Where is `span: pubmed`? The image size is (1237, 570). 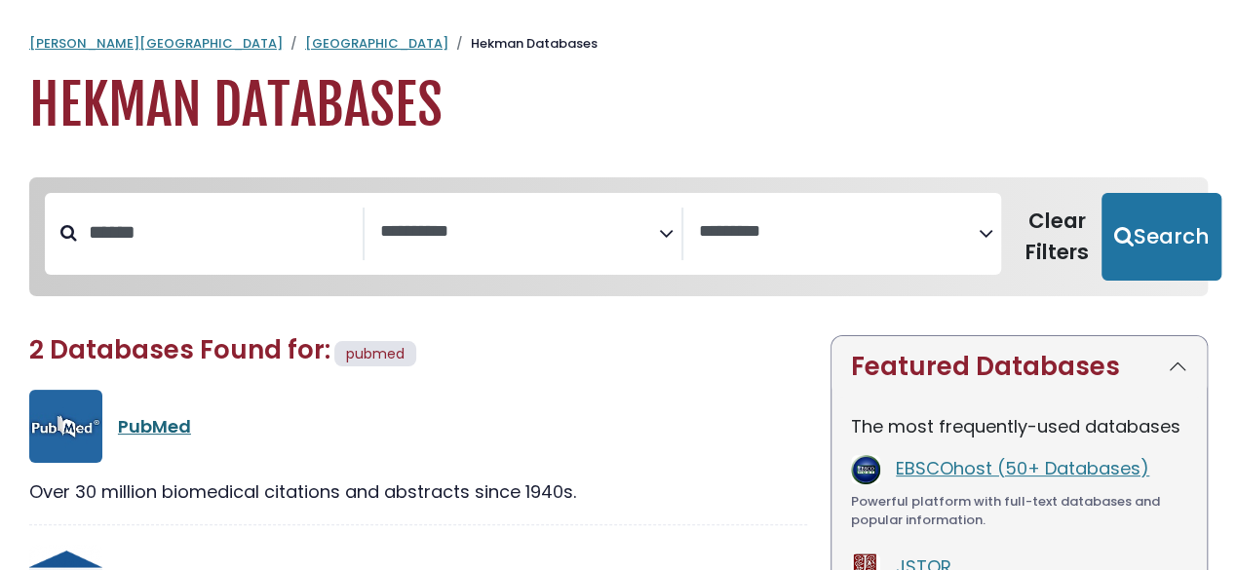
span: pubmed is located at coordinates (375, 354).